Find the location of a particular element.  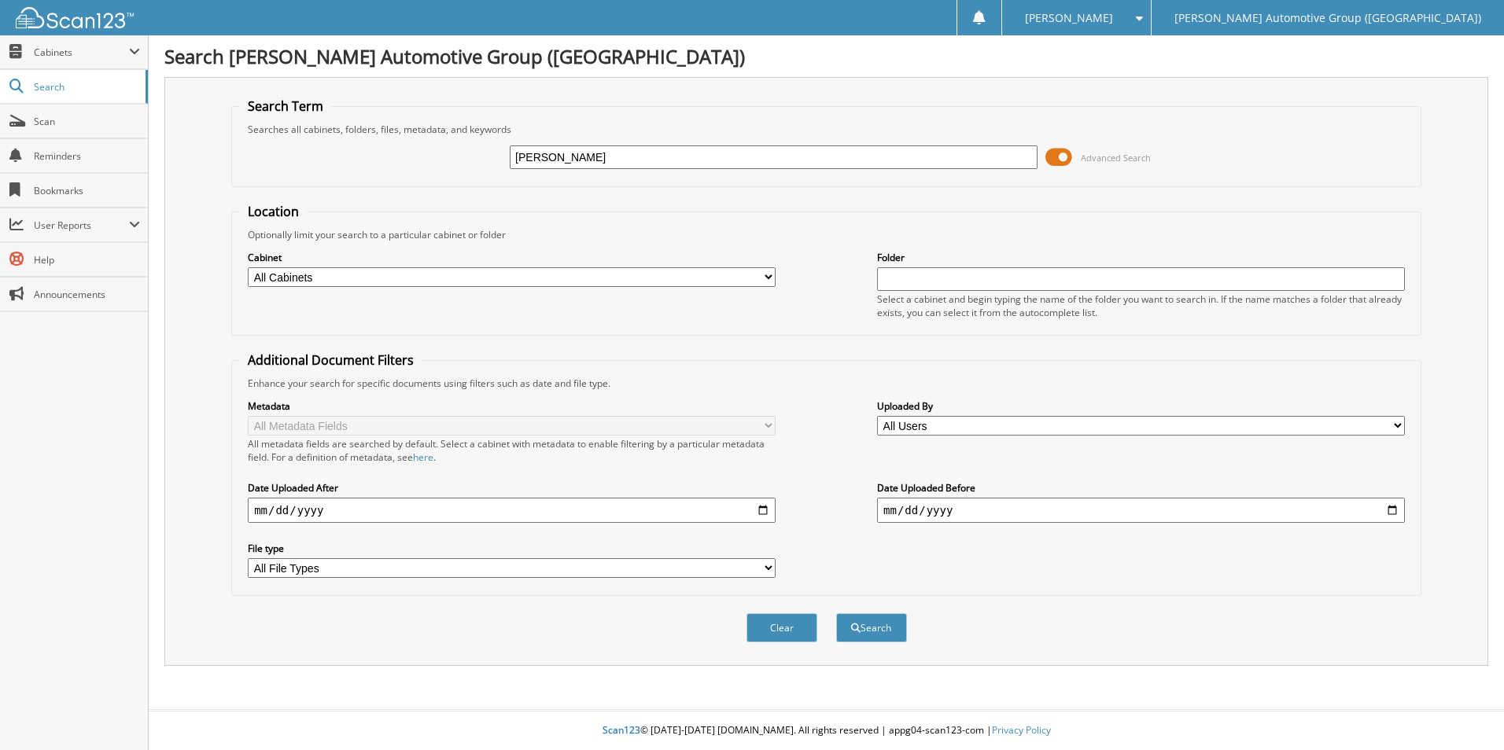

div: Enhance your search for specific documents using filters such as date and file type. is located at coordinates (826, 383).